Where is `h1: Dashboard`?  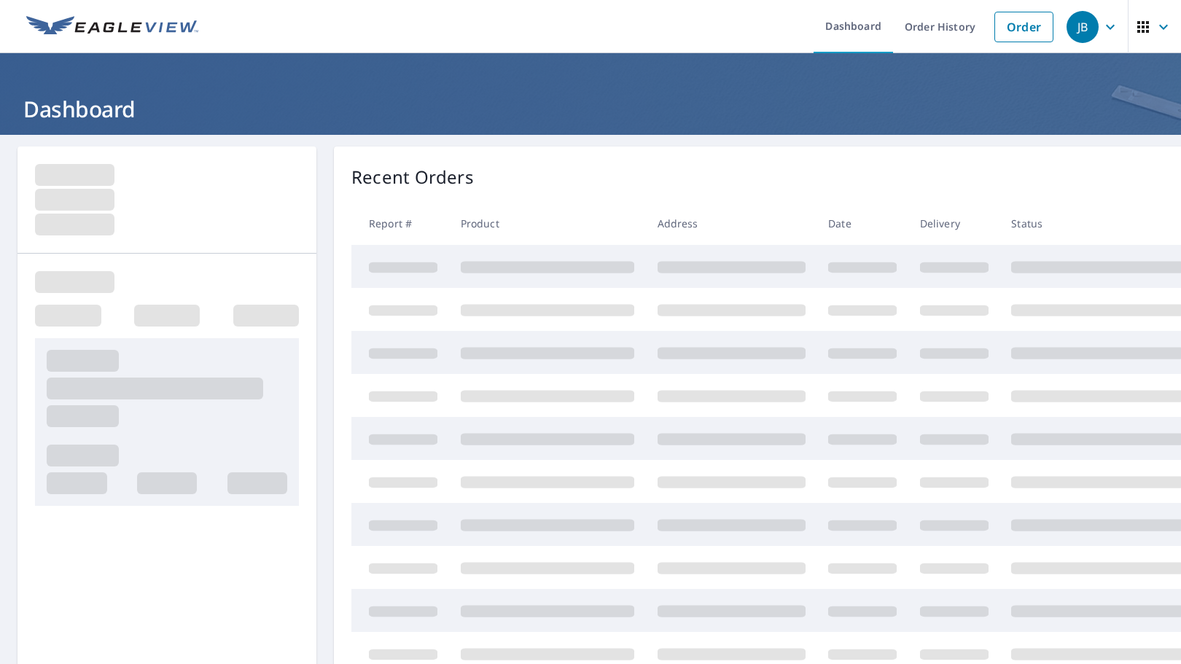 h1: Dashboard is located at coordinates (591, 109).